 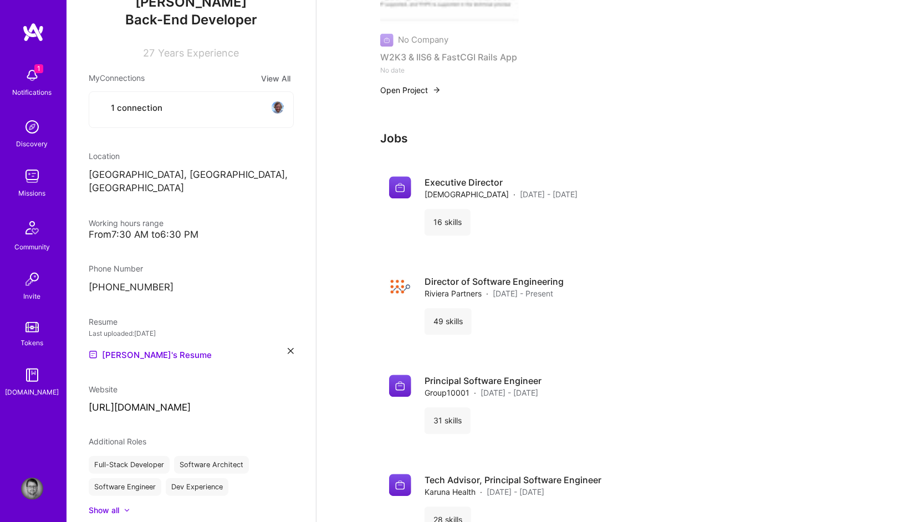 What do you see at coordinates (278, 108) in the screenshot?
I see `img: avatar` at bounding box center [278, 108].